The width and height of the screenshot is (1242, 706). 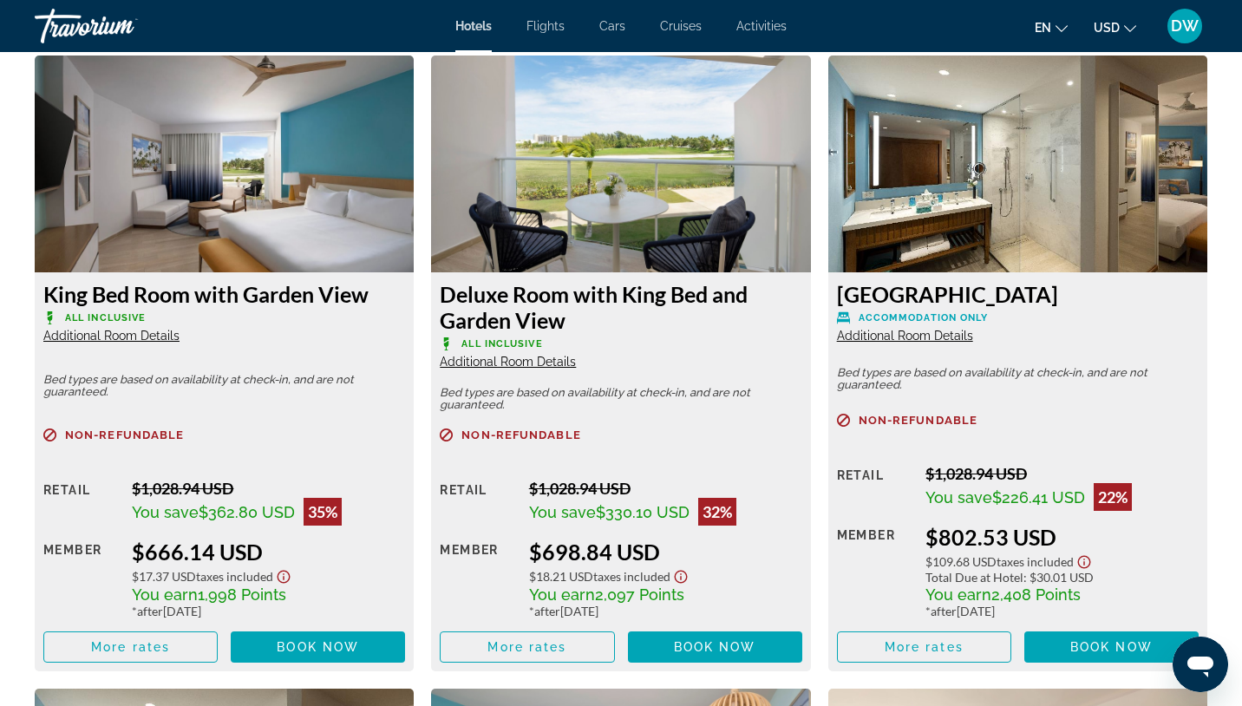 I want to click on span: Total Due at Hotel, so click(x=974, y=577).